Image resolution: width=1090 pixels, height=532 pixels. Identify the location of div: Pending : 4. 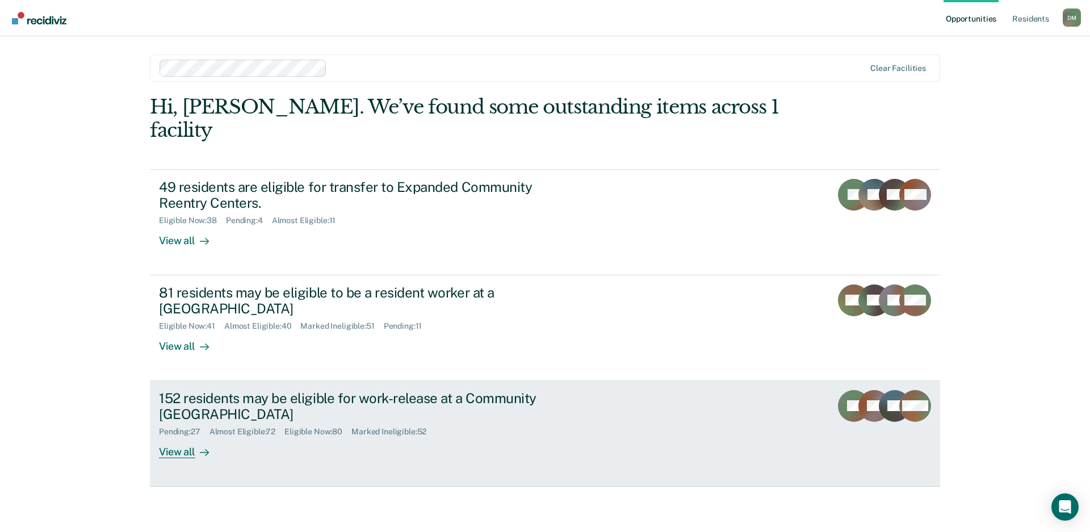
(249, 220).